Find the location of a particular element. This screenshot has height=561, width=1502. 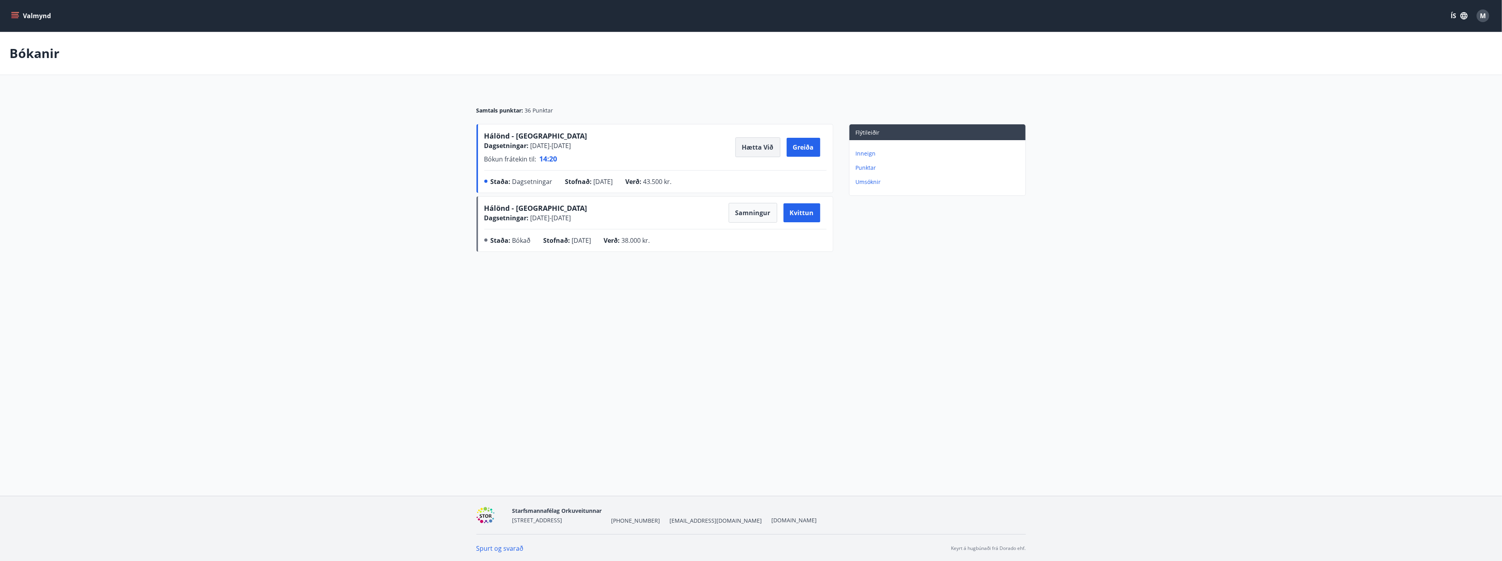

span: 43.500 kr. is located at coordinates (658, 182).